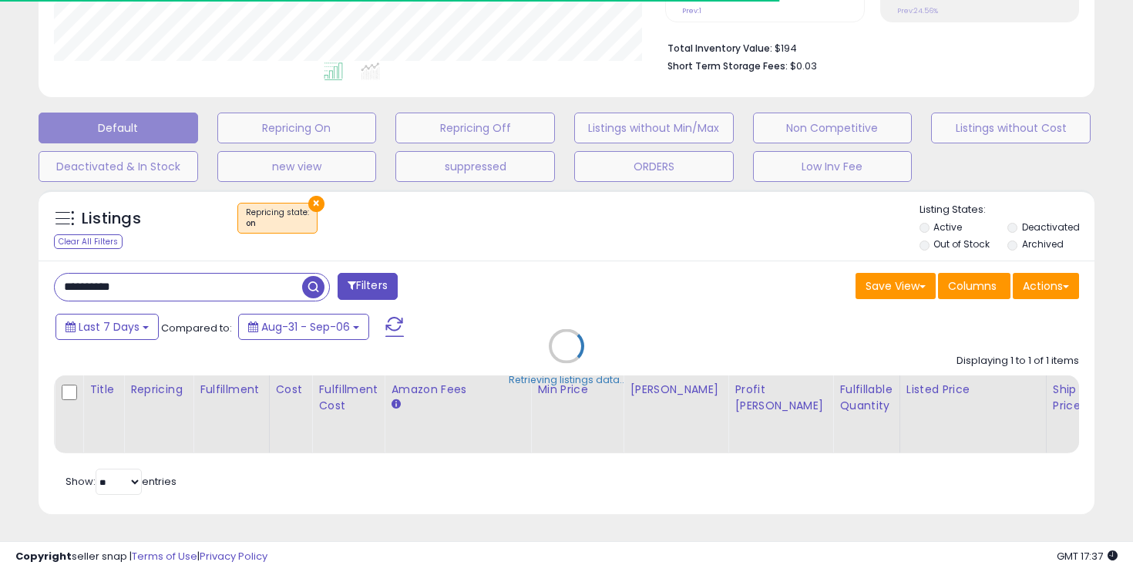 This screenshot has width=1133, height=572. I want to click on li: $194, so click(867, 47).